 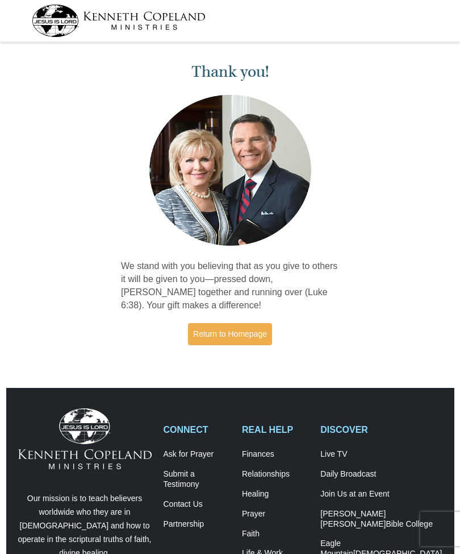 What do you see at coordinates (85, 438) in the screenshot?
I see `img: Kenneth Copeland Ministries` at bounding box center [85, 438].